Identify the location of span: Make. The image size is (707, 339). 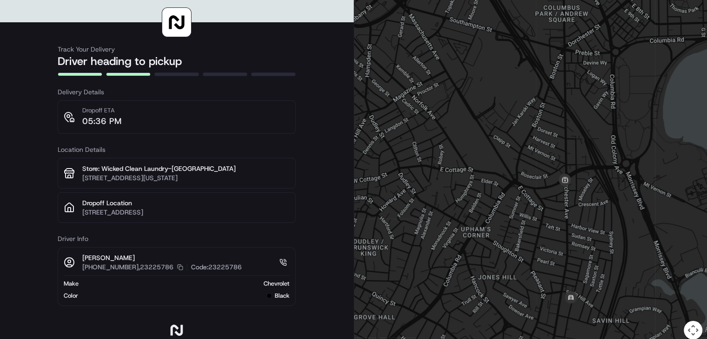
(71, 284).